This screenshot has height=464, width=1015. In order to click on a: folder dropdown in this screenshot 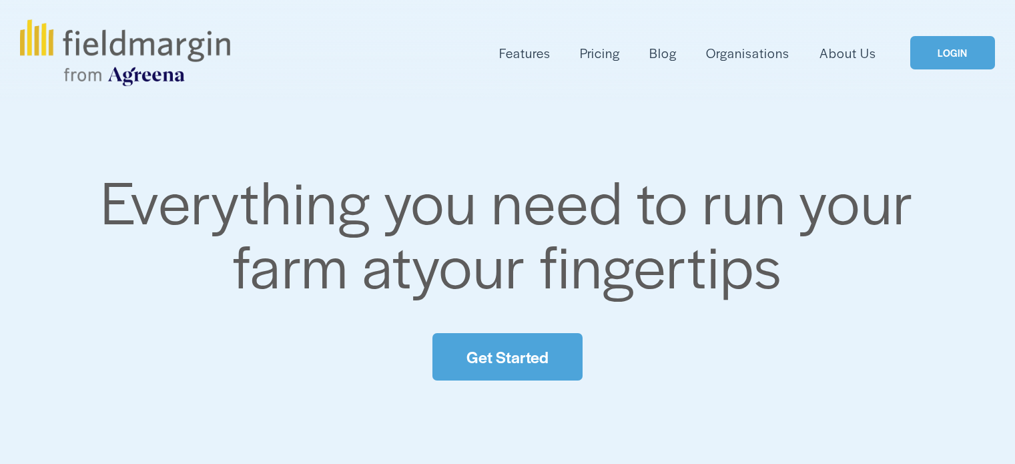, I will do `click(524, 53)`.